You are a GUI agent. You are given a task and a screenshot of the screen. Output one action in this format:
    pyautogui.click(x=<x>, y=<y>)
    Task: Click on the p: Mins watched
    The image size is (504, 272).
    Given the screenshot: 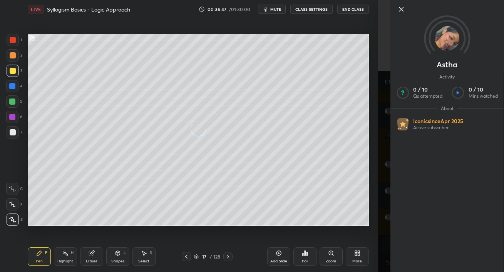 What is the action you would take?
    pyautogui.click(x=483, y=96)
    